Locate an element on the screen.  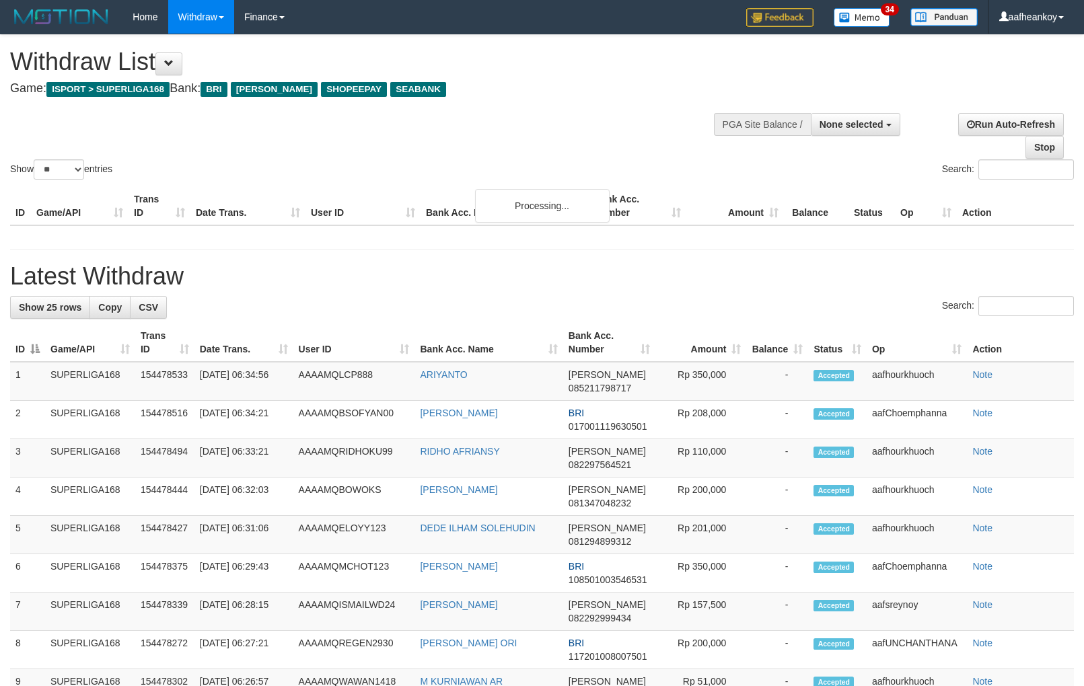
div: Processing... is located at coordinates (542, 206).